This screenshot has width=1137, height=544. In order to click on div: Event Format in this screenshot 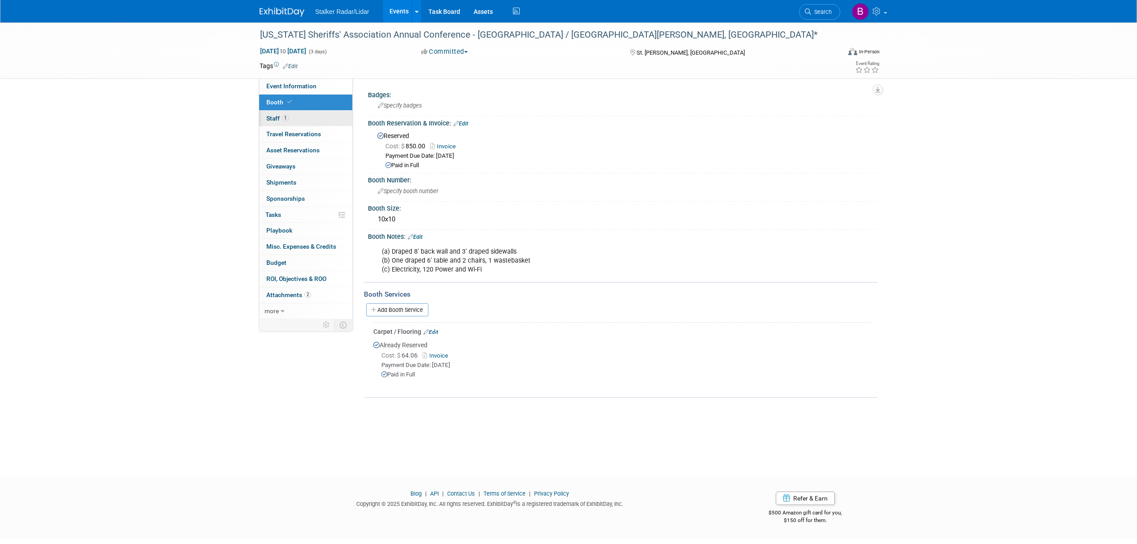, I will do `click(834, 53)`.